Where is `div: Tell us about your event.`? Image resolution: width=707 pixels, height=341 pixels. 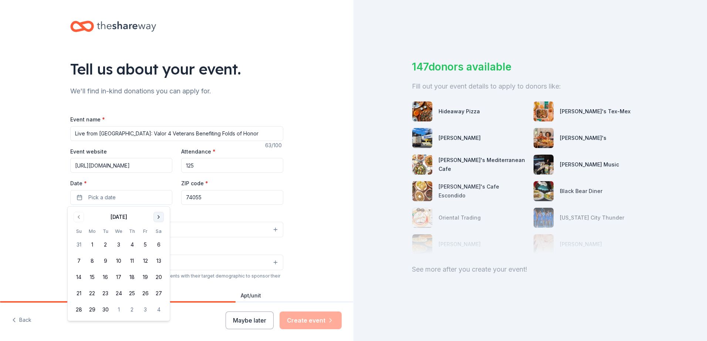 div: Tell us about your event. is located at coordinates (177, 69).